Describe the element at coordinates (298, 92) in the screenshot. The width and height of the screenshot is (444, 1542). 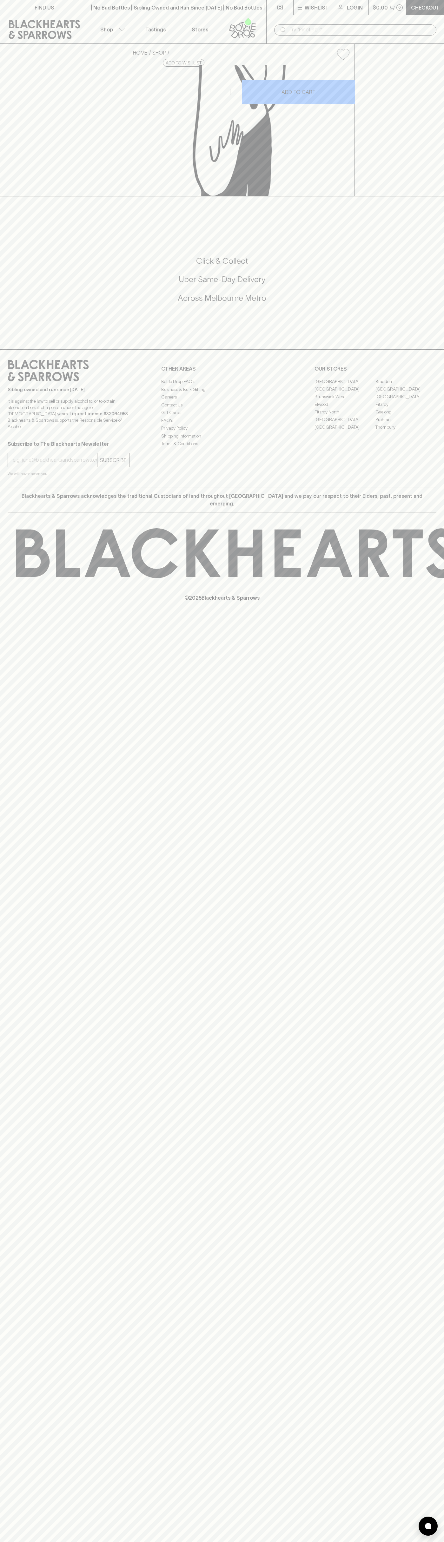
I see `p: ADD TO CART` at that location.